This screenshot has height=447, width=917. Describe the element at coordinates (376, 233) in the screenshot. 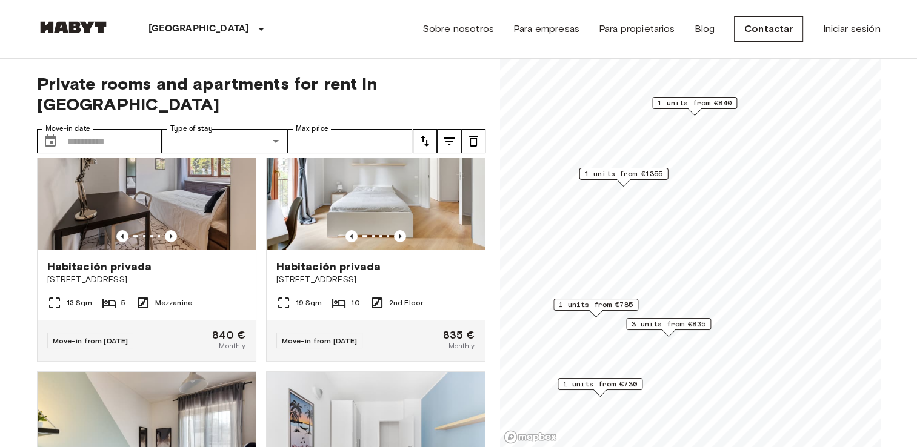

I see `a: Marketing picture of unit IT-14-035-003-02HPrevious imagePrevious imageHabitación privada[STREET_...` at that location.